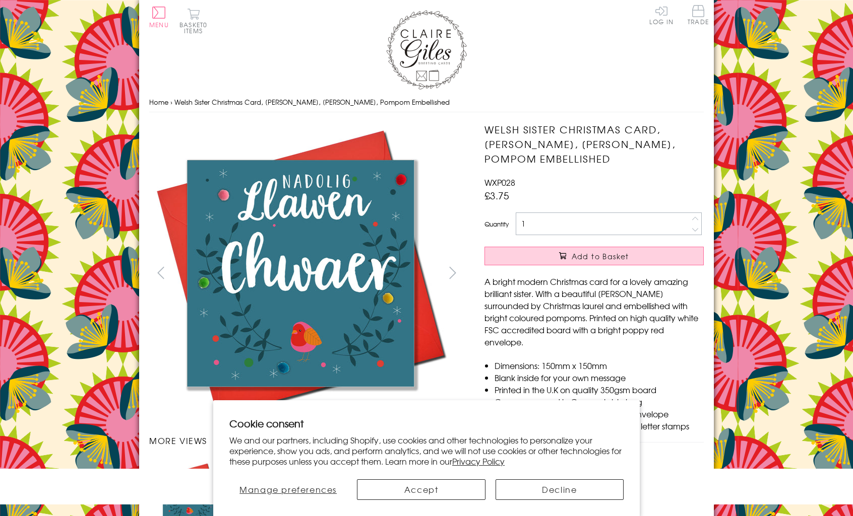  I want to click on span: Trade, so click(698, 15).